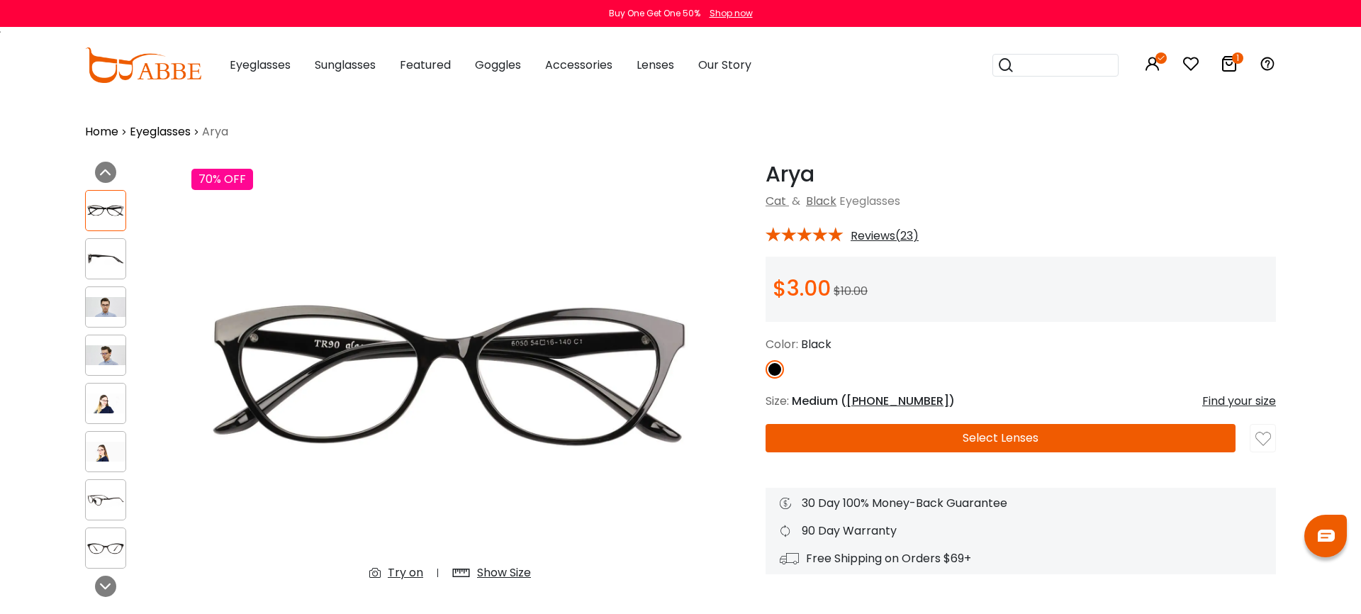 The height and width of the screenshot is (614, 1361). What do you see at coordinates (101, 132) in the screenshot?
I see `a: Home` at bounding box center [101, 132].